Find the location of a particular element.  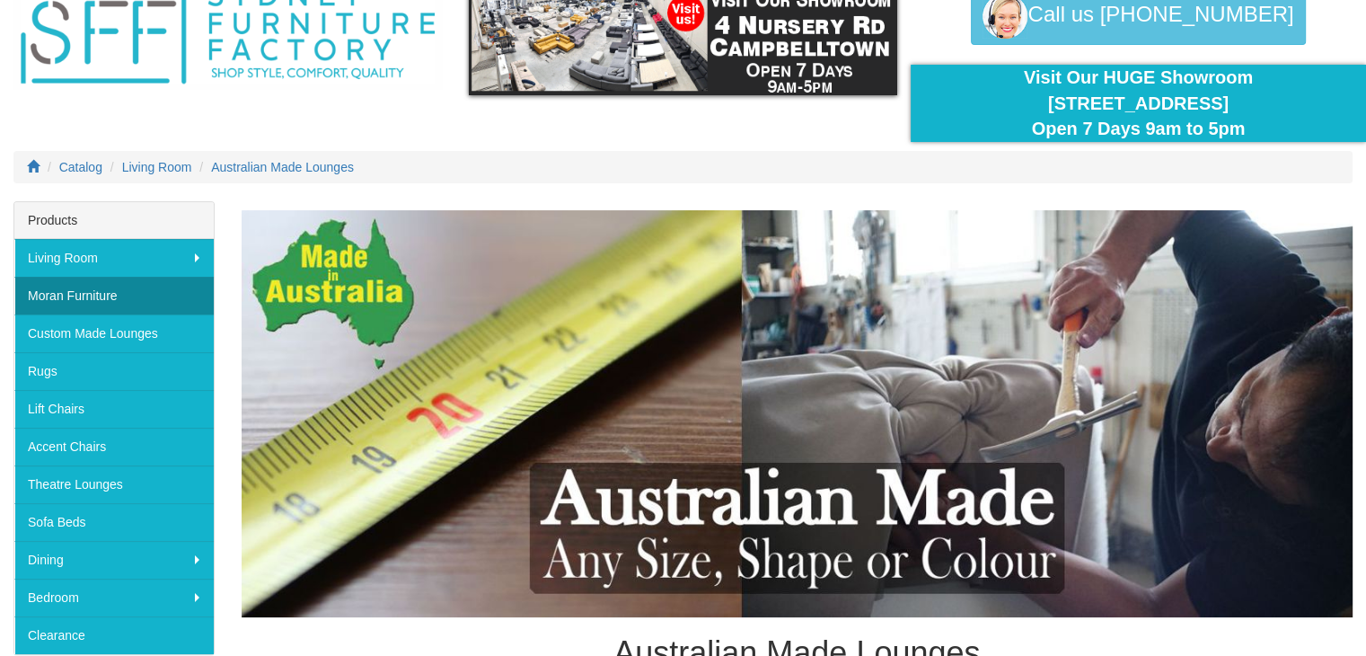

a: Rugs is located at coordinates (114, 371).